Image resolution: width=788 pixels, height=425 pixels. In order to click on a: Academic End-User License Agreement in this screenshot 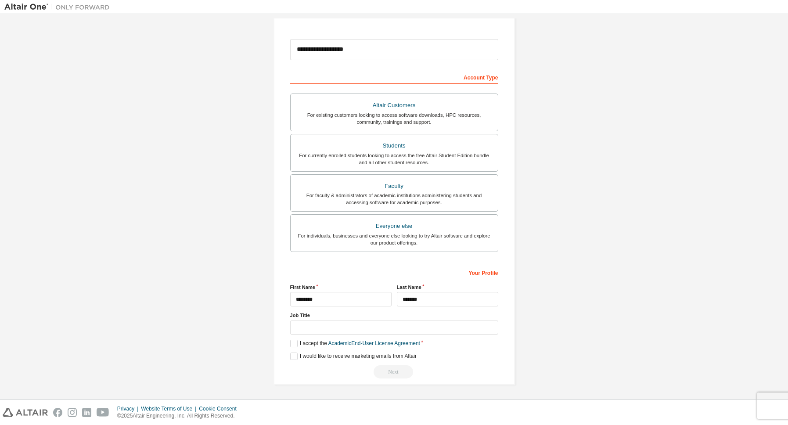, I will do `click(374, 343)`.